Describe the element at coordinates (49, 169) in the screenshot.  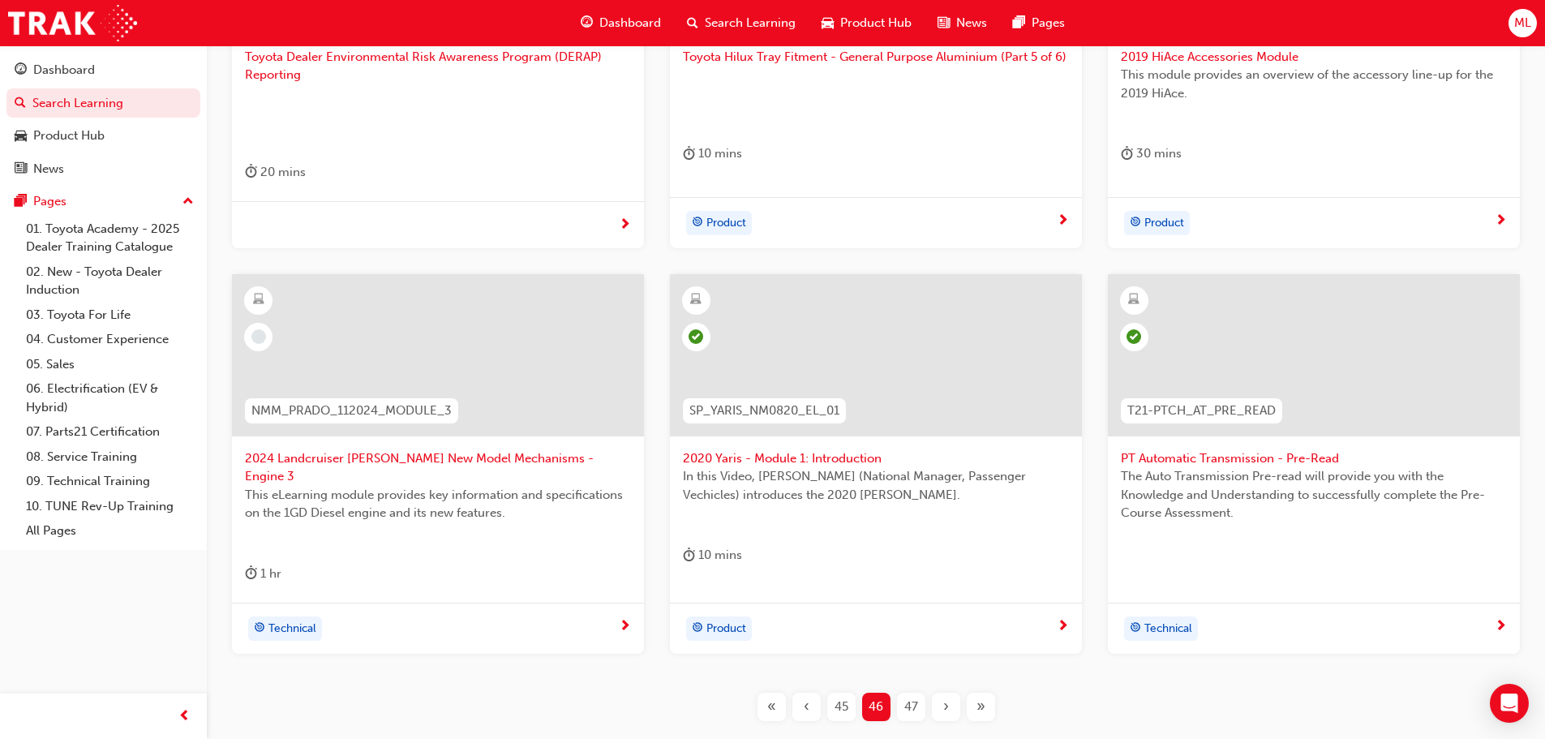
I see `div: News` at that location.